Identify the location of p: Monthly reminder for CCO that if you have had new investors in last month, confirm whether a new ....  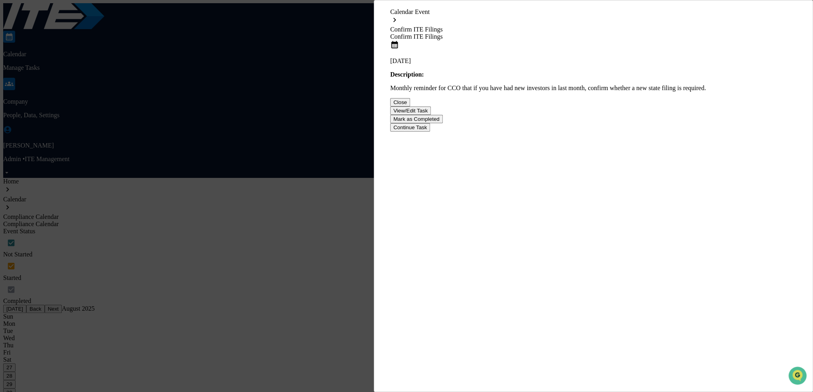
(593, 88).